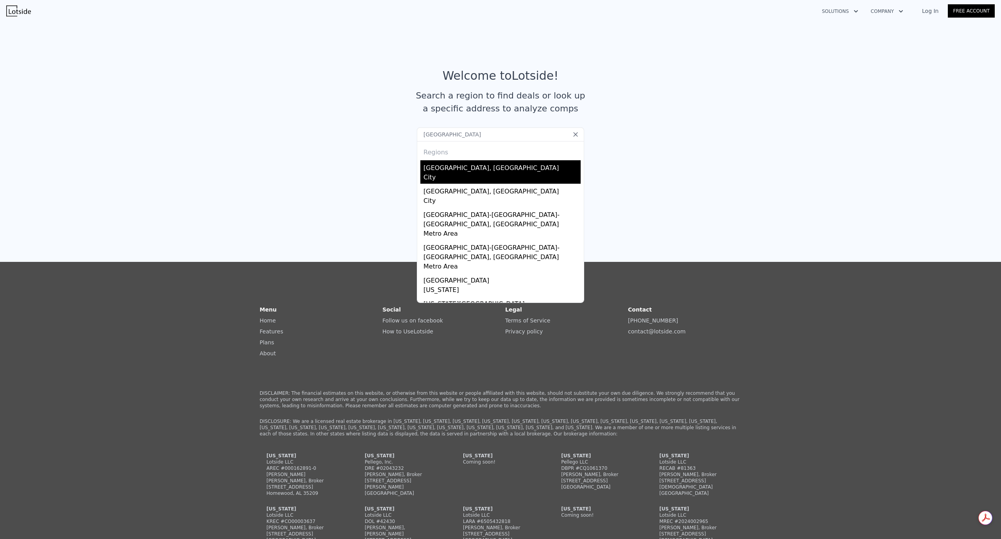 The width and height of the screenshot is (1001, 539). I want to click on a: Features, so click(271, 331).